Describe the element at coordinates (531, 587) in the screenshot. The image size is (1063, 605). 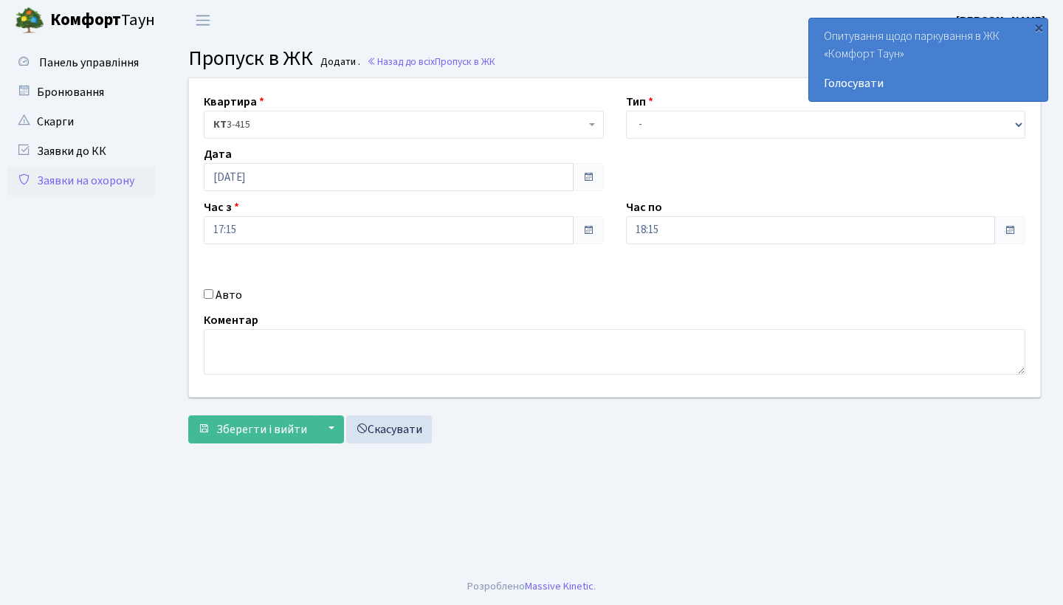
I see `div: Розроблено .` at that location.